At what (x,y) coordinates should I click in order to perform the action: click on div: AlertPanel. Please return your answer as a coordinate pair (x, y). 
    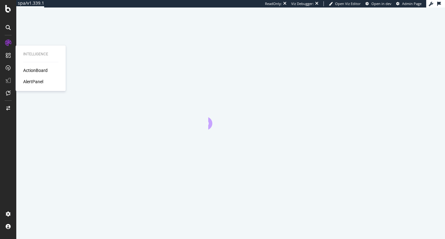
    Looking at the image, I should click on (33, 82).